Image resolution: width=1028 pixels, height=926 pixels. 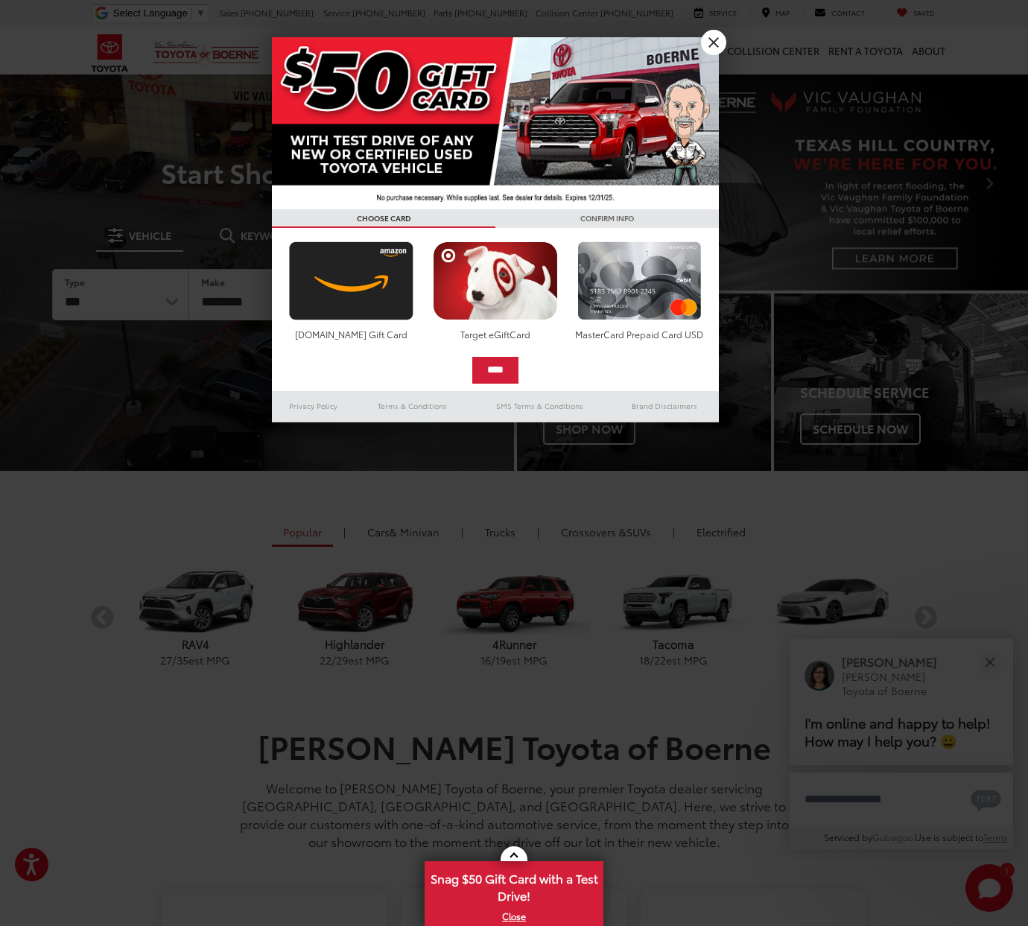 I want to click on h3: CONFIRM INFO, so click(x=607, y=218).